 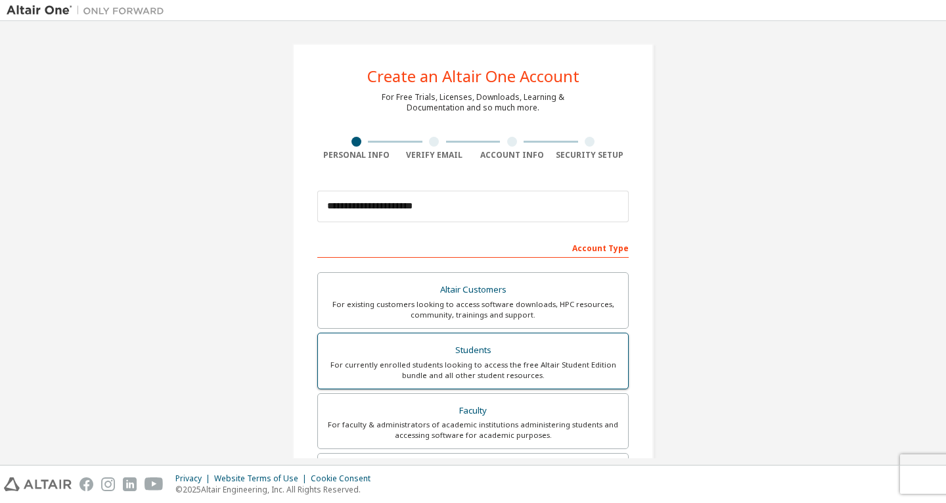 I want to click on div: Website Terms of Use, so click(x=262, y=478).